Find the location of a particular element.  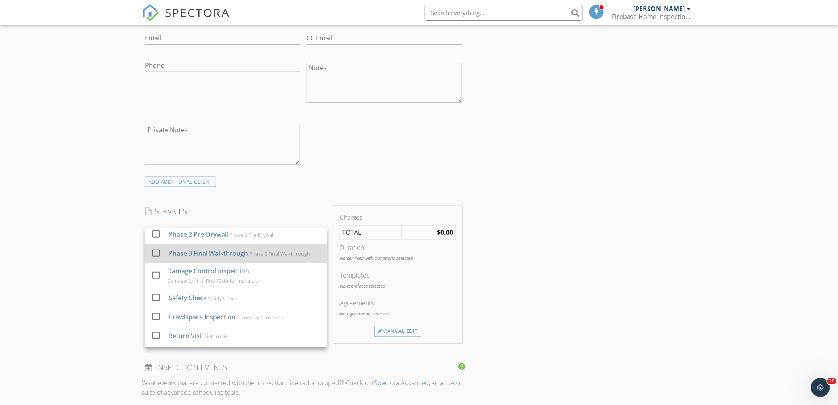

div: Damage Control Inspection is located at coordinates (208, 271).